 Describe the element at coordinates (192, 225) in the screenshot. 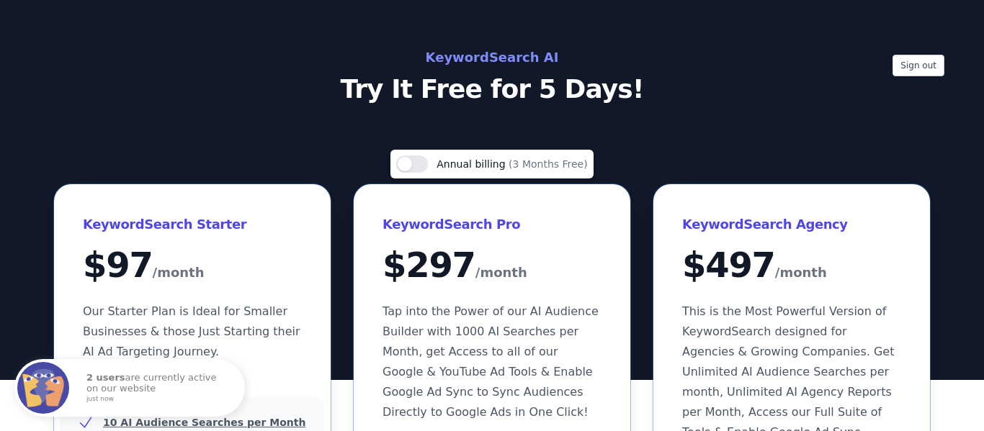

I see `h3: KeywordSearch Starter` at that location.